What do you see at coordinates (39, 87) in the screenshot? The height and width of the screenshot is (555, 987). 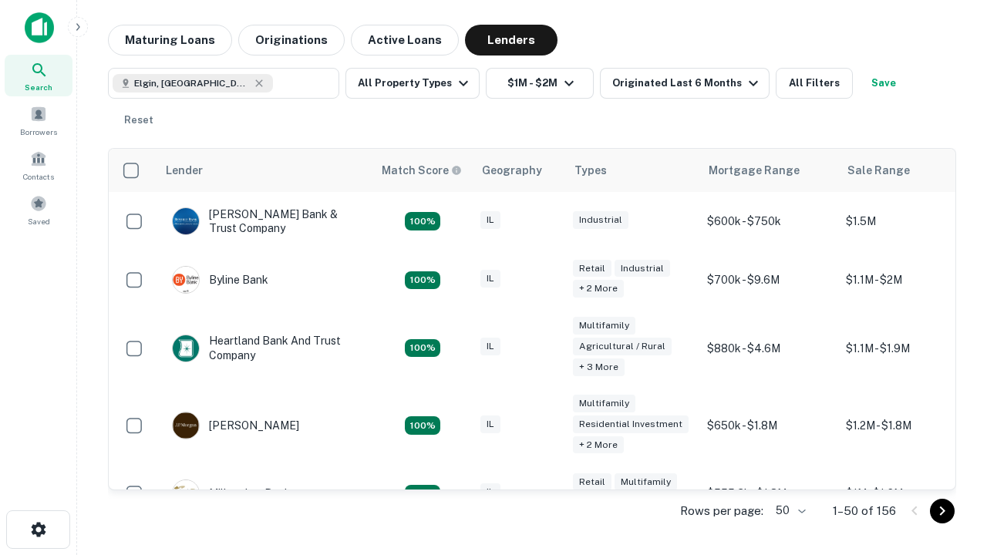 I see `span: Search` at bounding box center [39, 87].